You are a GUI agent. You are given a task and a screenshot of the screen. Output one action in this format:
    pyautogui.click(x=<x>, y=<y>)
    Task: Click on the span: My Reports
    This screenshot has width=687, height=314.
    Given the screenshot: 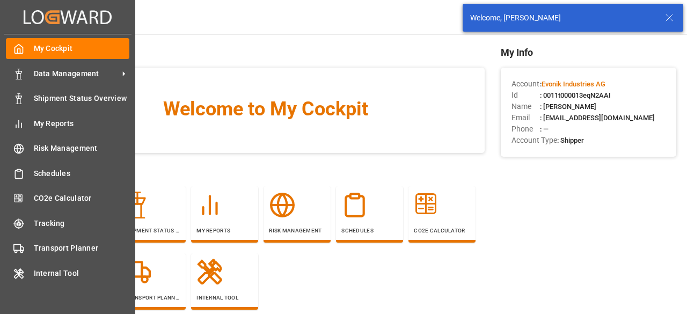 What is the action you would take?
    pyautogui.click(x=82, y=123)
    